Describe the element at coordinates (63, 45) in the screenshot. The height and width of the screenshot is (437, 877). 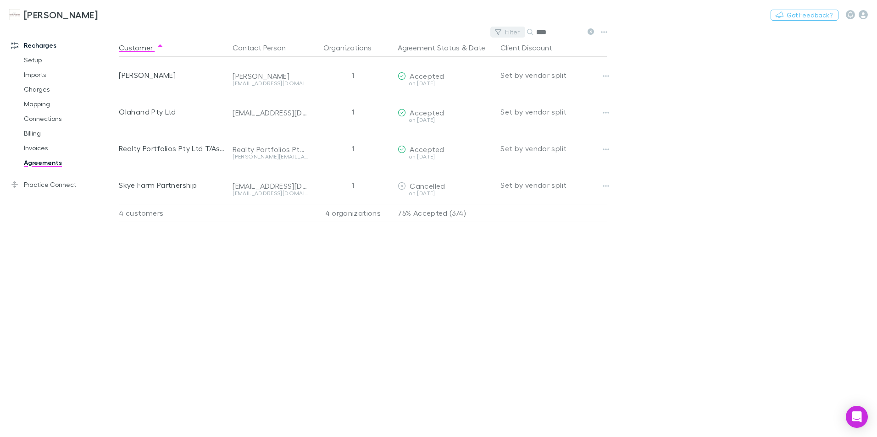
I see `a: Recharges` at that location.